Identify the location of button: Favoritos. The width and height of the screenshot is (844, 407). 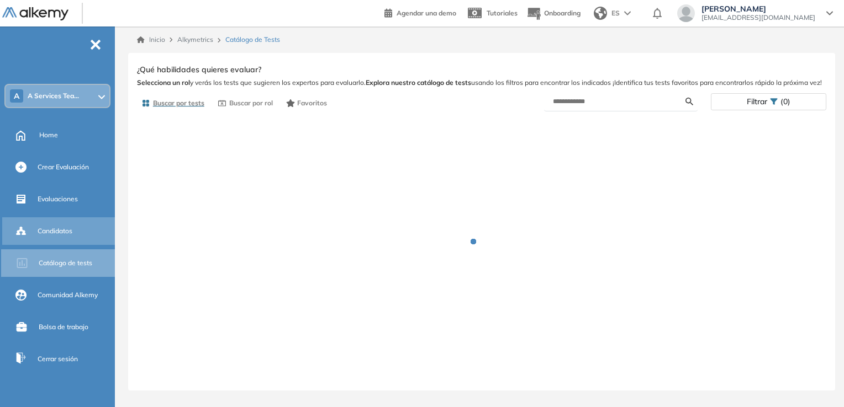
(306, 103).